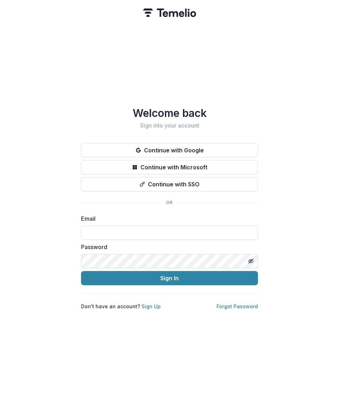 The image size is (339, 394). What do you see at coordinates (170, 113) in the screenshot?
I see `h1: Welcome back` at bounding box center [170, 113].